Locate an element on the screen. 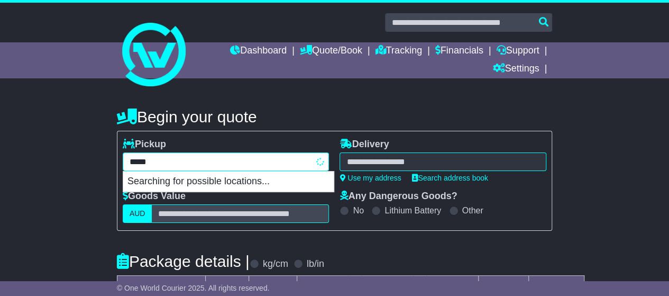 Image resolution: width=669 pixels, height=296 pixels. typeahead: Please provide city is located at coordinates (226, 161).